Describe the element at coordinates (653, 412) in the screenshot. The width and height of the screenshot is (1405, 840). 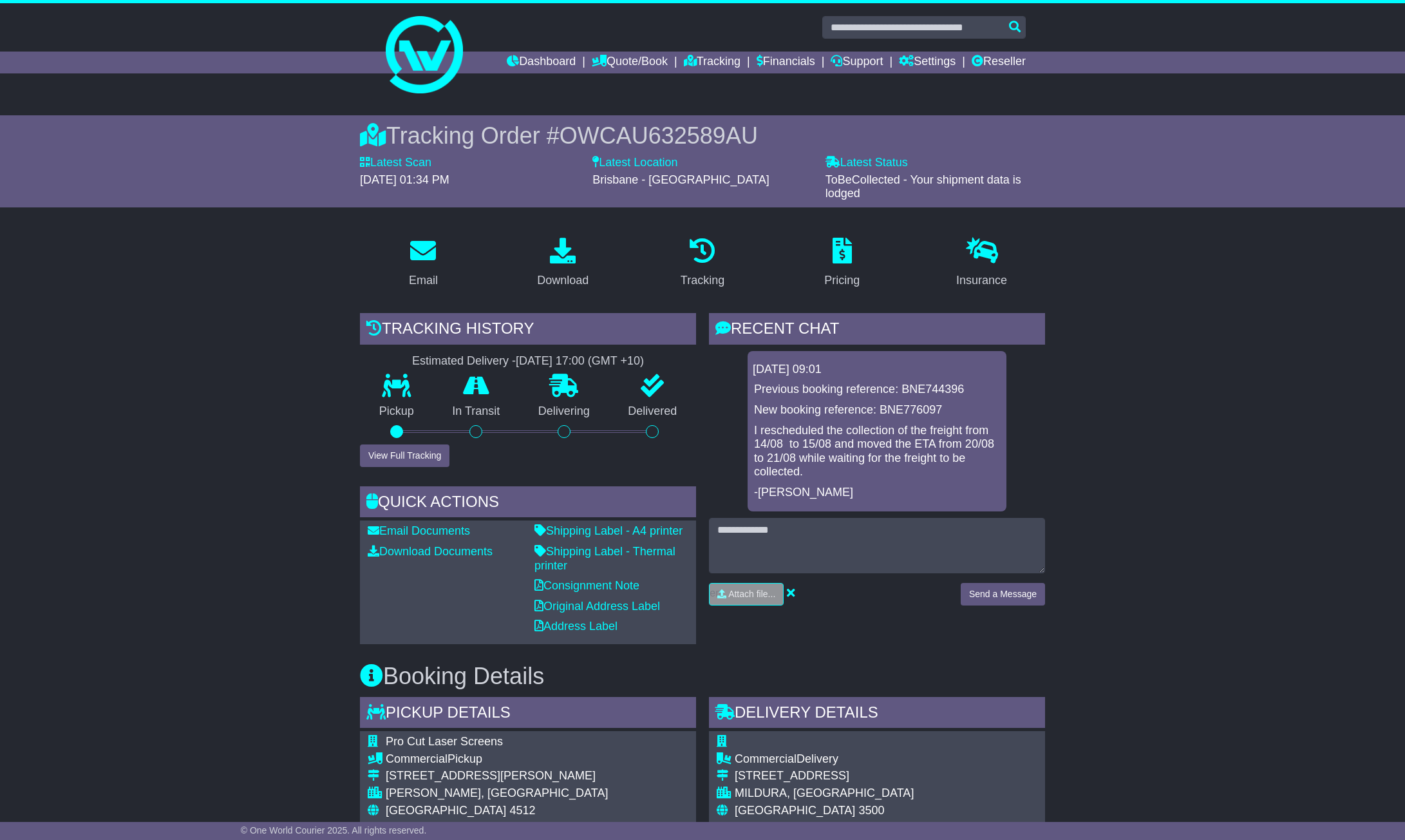
I see `p: Delivered` at that location.